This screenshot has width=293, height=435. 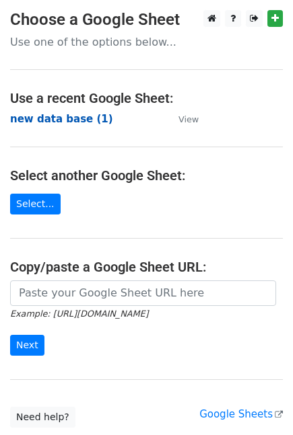 I want to click on h4: Select another Google Sheet:, so click(x=146, y=176).